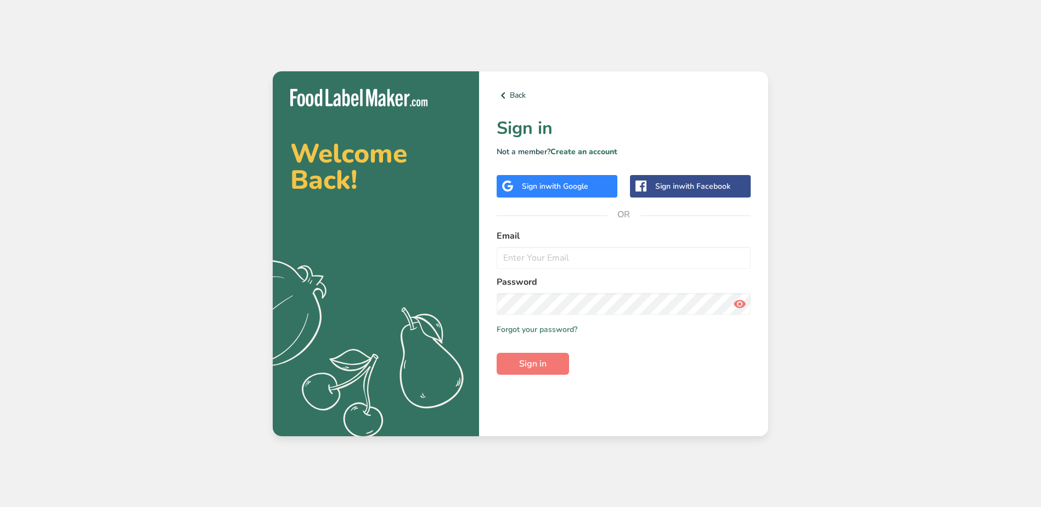 The height and width of the screenshot is (507, 1041). What do you see at coordinates (704, 186) in the screenshot?
I see `span: with Facebook` at bounding box center [704, 186].